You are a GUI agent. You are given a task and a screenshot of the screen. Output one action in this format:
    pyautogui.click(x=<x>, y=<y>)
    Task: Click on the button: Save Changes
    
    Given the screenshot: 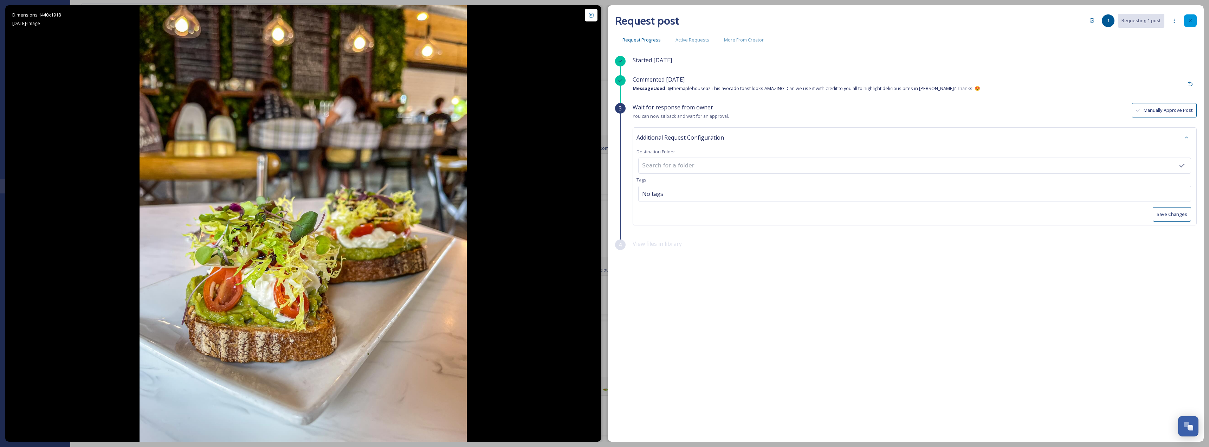 What is the action you would take?
    pyautogui.click(x=1172, y=214)
    